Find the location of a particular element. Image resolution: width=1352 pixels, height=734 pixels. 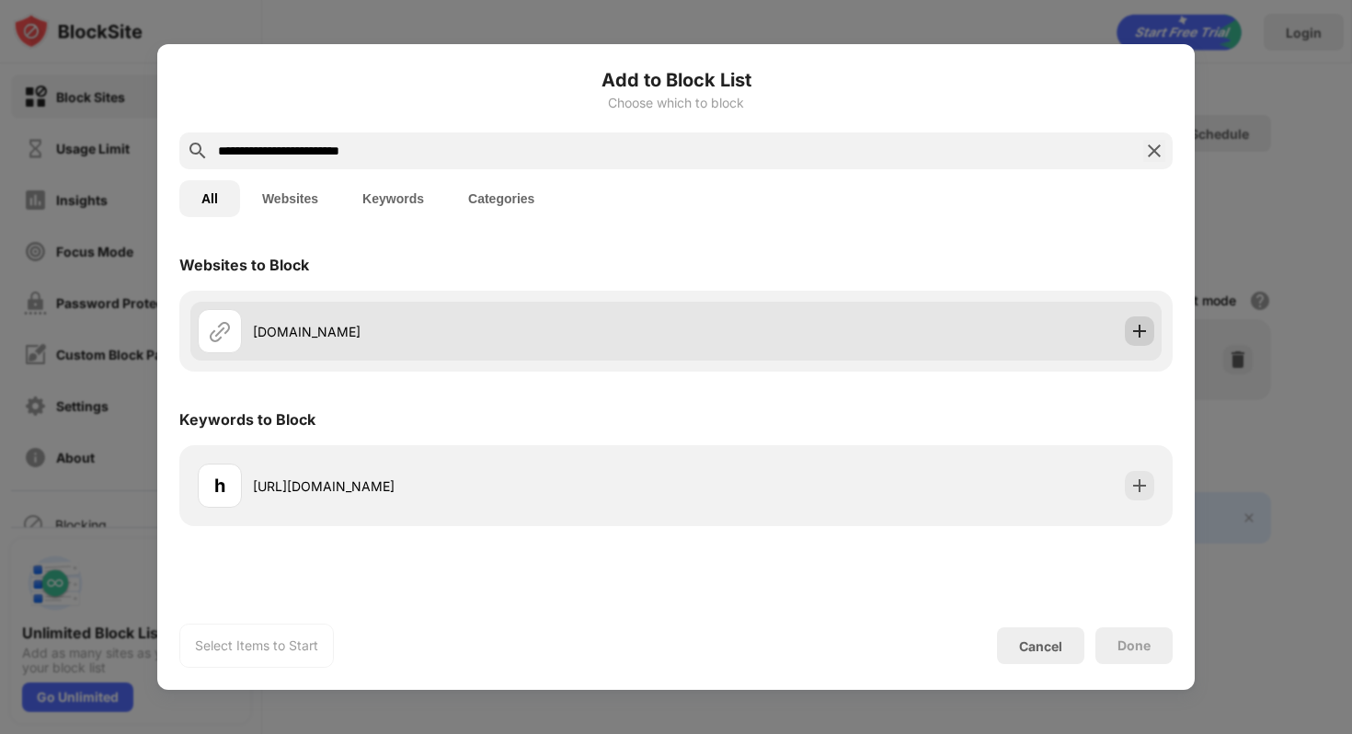

div: Done is located at coordinates (1134, 646).